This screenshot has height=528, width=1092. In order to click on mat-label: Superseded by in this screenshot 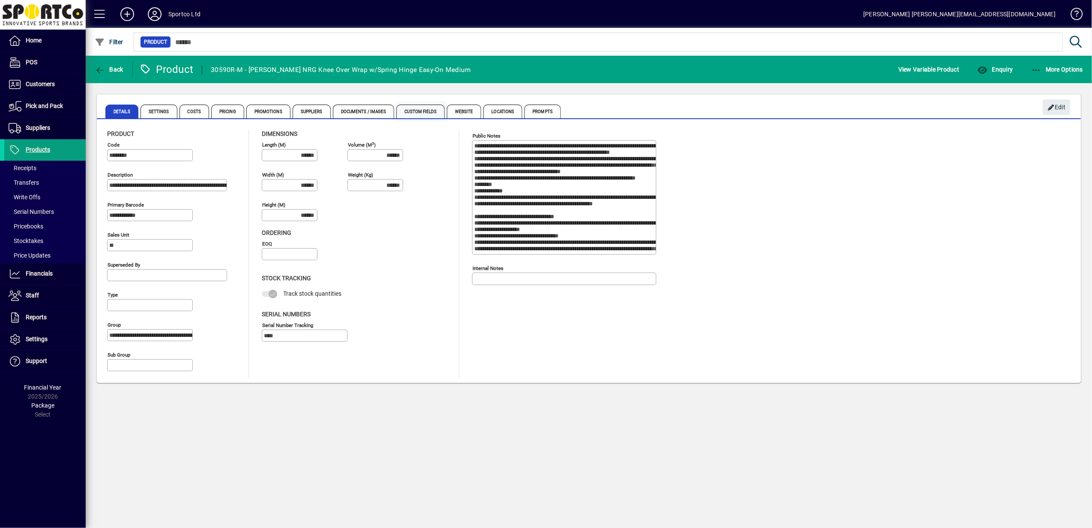, I will do `click(124, 265)`.